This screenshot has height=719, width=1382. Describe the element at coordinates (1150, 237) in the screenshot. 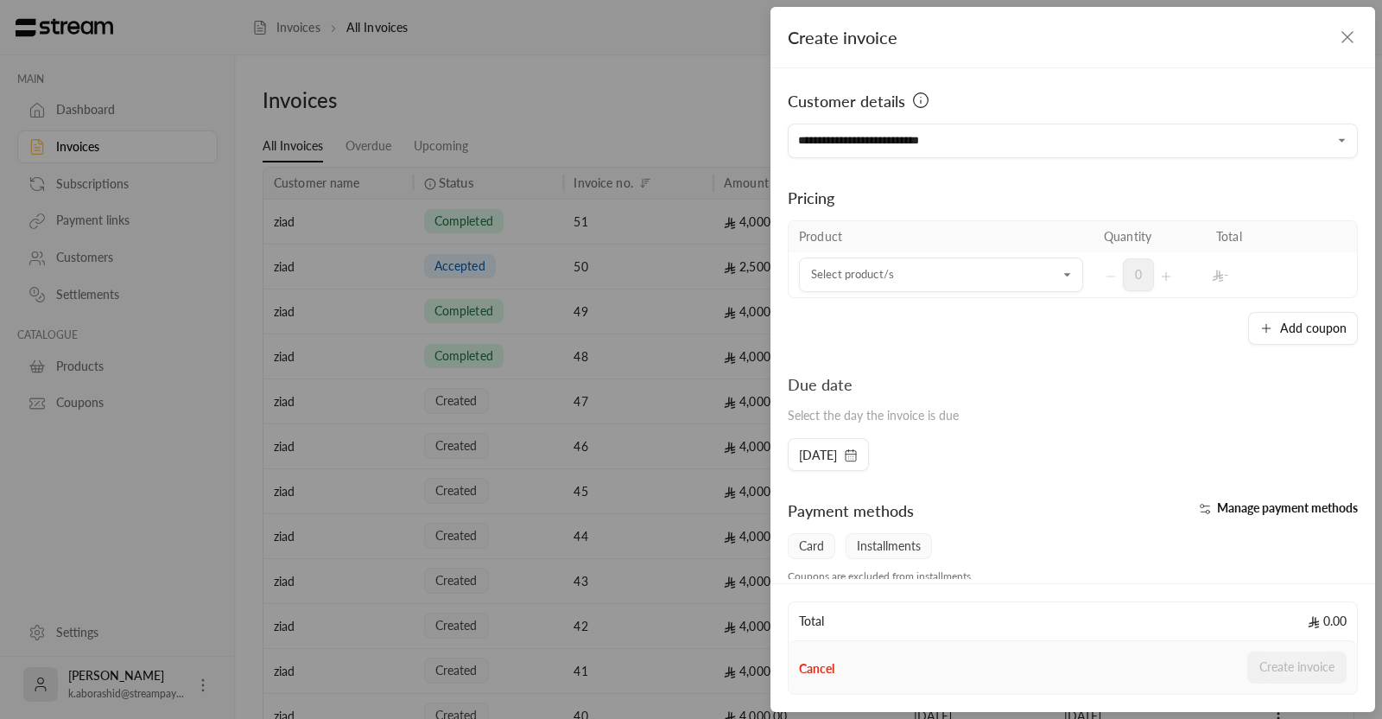

I see `th: Quantity` at that location.